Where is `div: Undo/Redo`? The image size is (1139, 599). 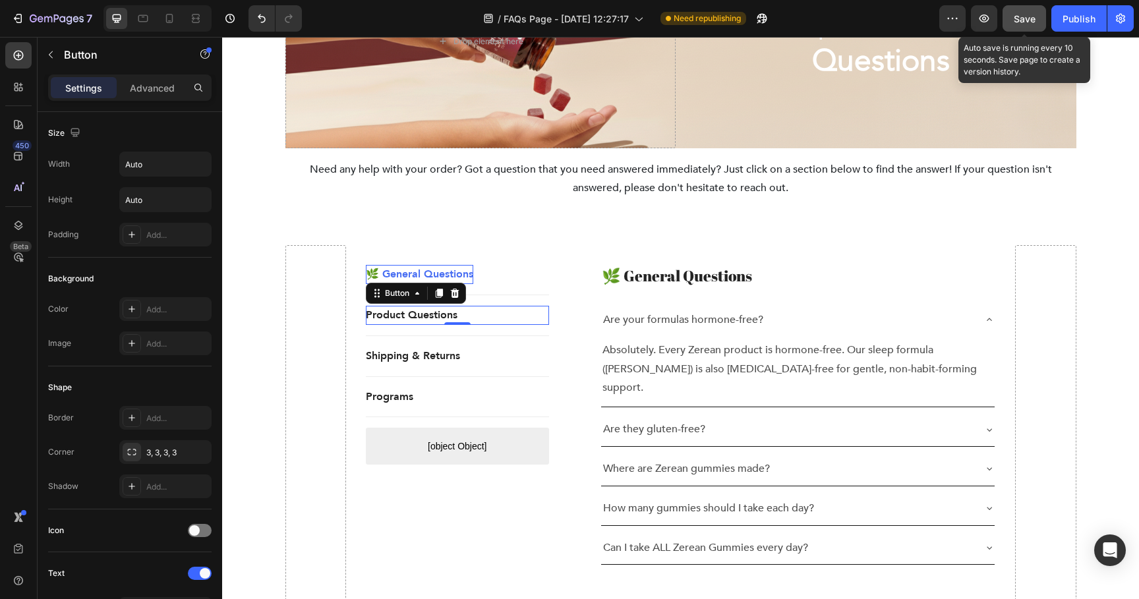
div: Undo/Redo is located at coordinates (275, 18).